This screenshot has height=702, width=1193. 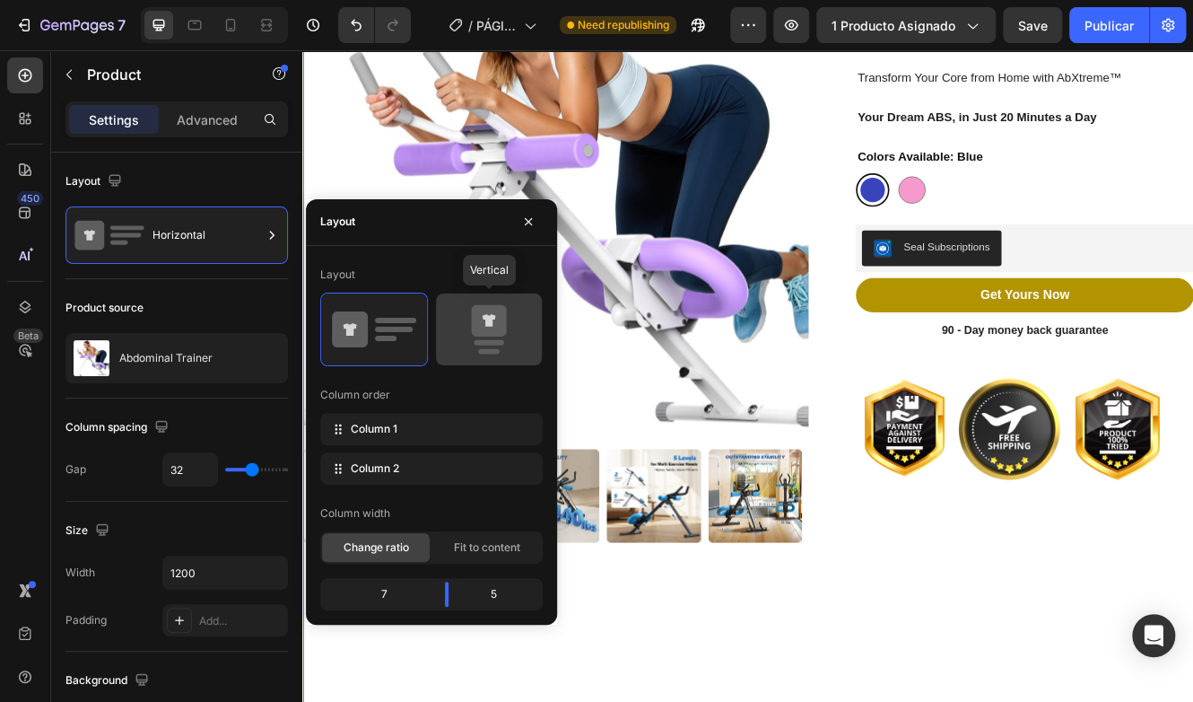 I want to click on strong: 1-year warranty, so click(x=691, y=372).